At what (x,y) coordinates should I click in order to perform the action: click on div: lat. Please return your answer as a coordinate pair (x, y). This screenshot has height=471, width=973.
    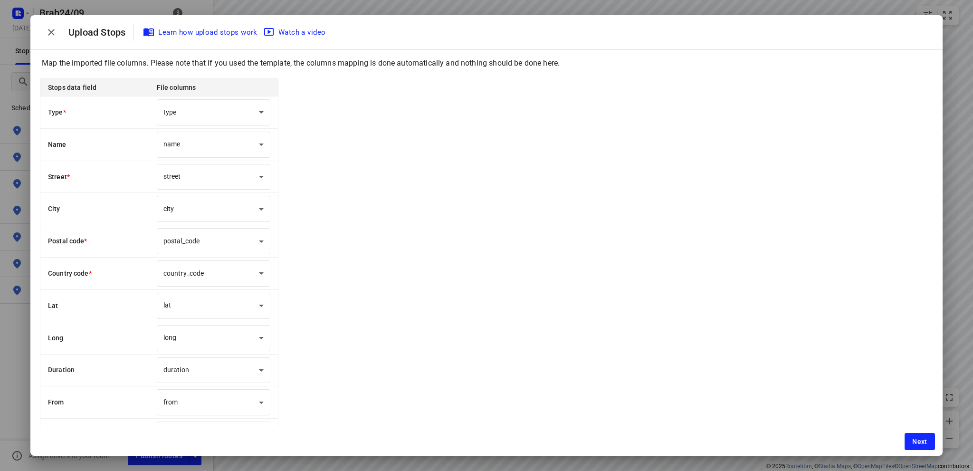
    Looking at the image, I should click on (213, 305).